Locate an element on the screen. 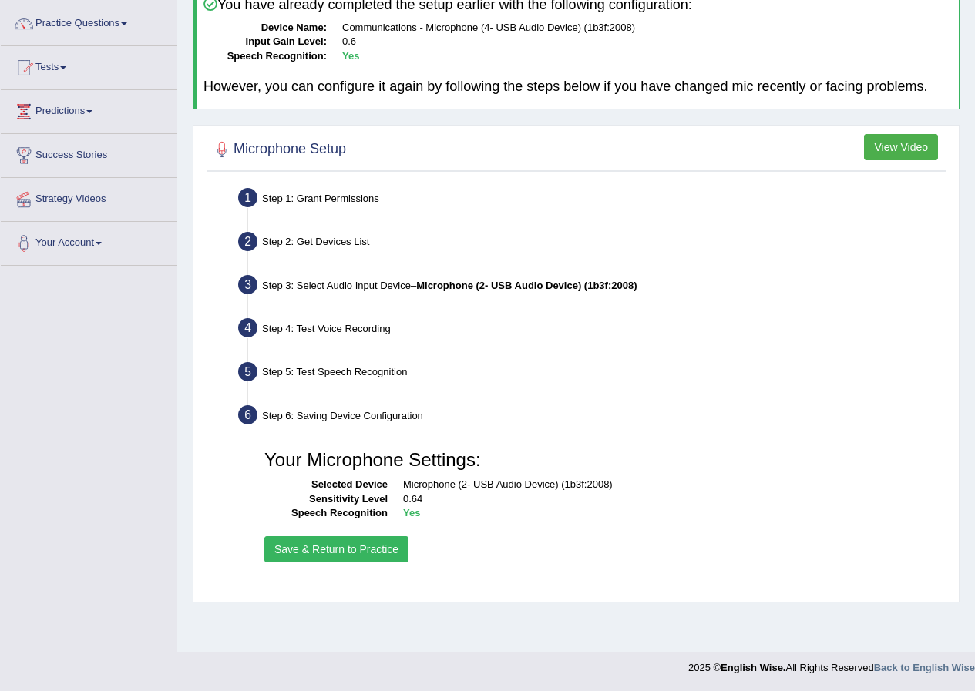  a: Strategy Videos is located at coordinates (89, 197).